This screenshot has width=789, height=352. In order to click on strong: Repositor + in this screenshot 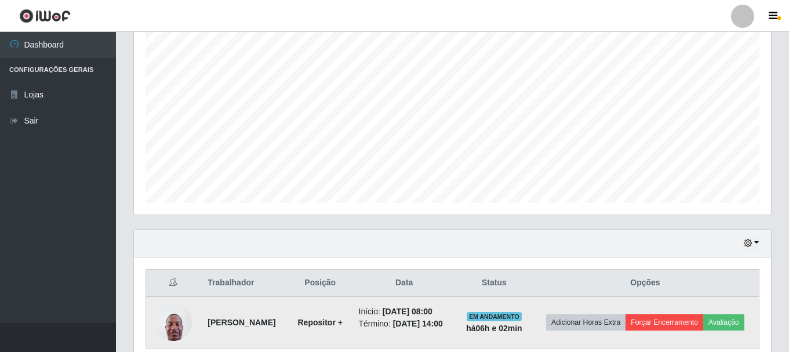, I will do `click(320, 322)`.